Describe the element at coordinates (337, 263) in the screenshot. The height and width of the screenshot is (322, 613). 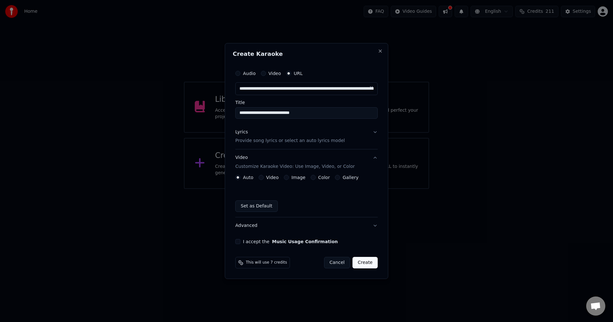
I see `button: Cancel` at that location.